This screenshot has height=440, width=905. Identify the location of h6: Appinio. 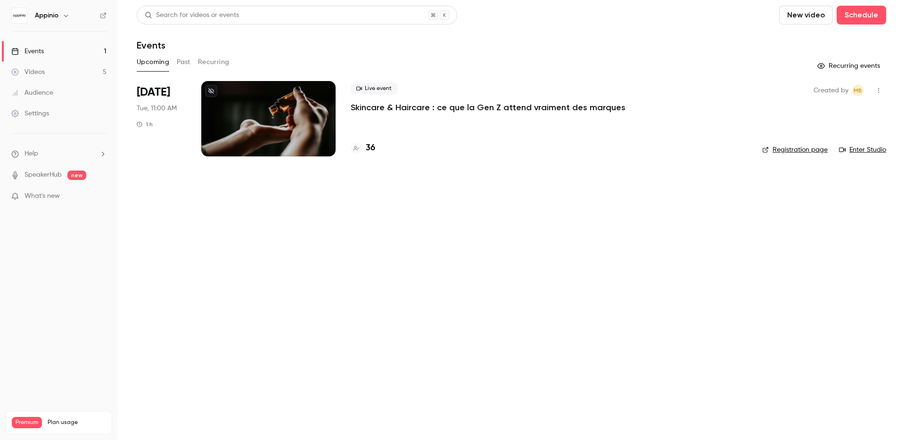
(47, 16).